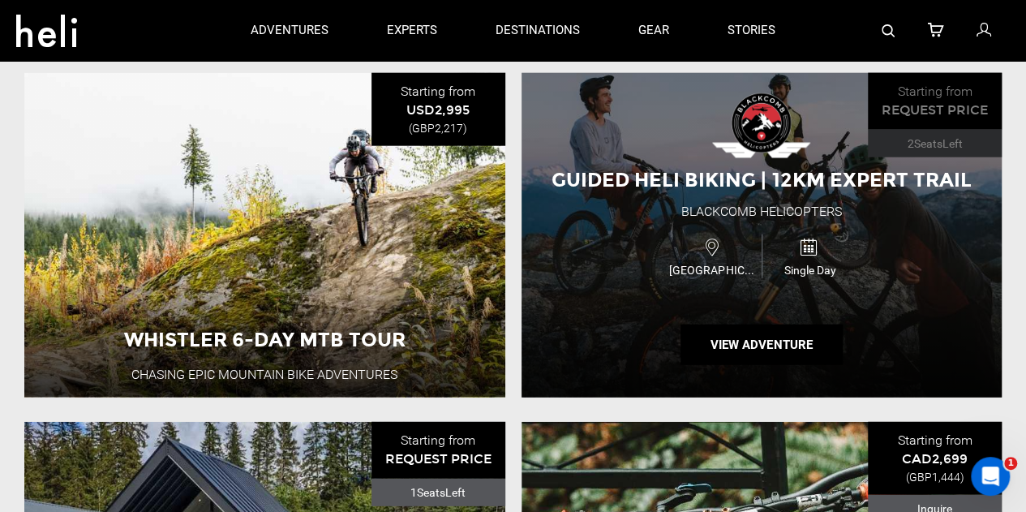 Image resolution: width=1026 pixels, height=512 pixels. Describe the element at coordinates (888, 31) in the screenshot. I see `img: search-bar-icon.svg` at that location.